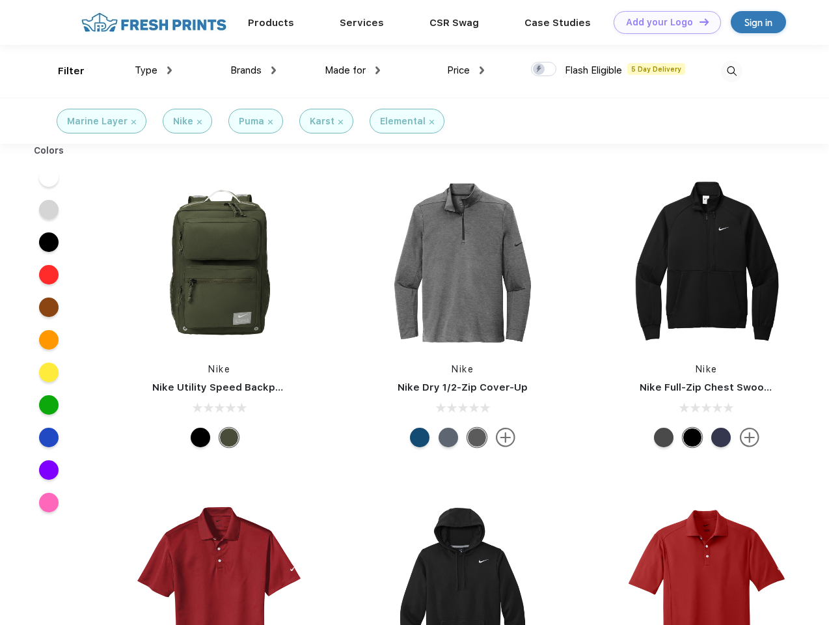 This screenshot has height=625, width=829. I want to click on a: Nike Dry 1/2-Zip Cover-Up, so click(463, 387).